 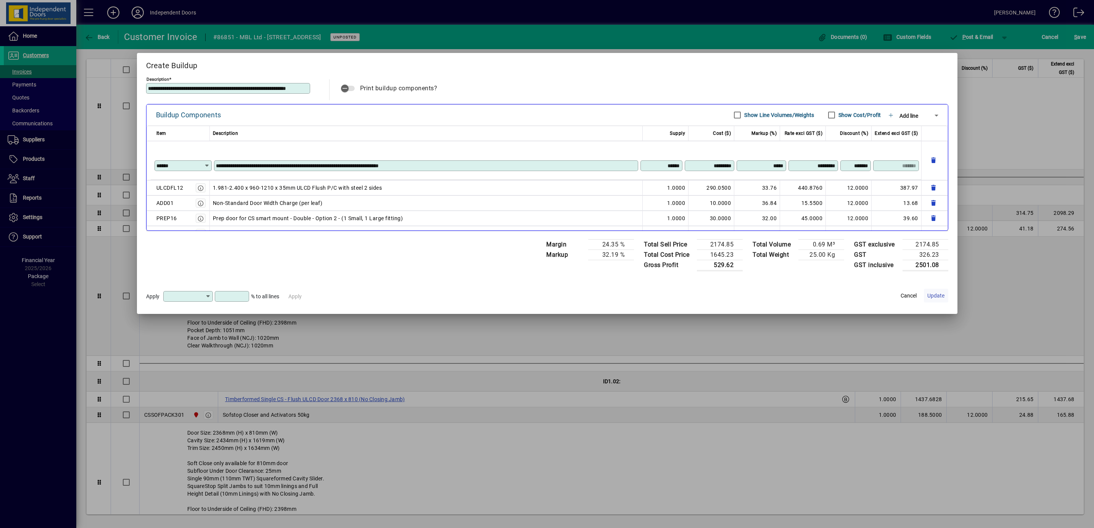 What do you see at coordinates (802, 188) in the screenshot?
I see `div: 440.8760` at bounding box center [802, 188].